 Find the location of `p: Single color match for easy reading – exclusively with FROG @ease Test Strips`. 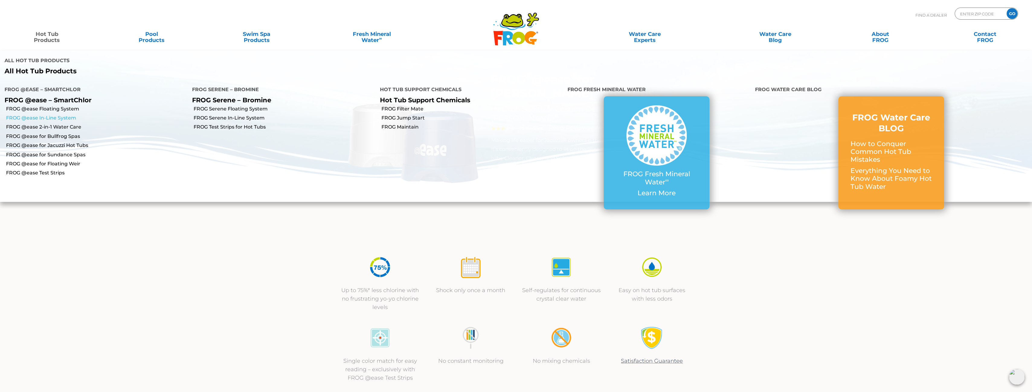

p: Single color match for easy reading – exclusively with FROG @ease Test Strips is located at coordinates (380, 370).